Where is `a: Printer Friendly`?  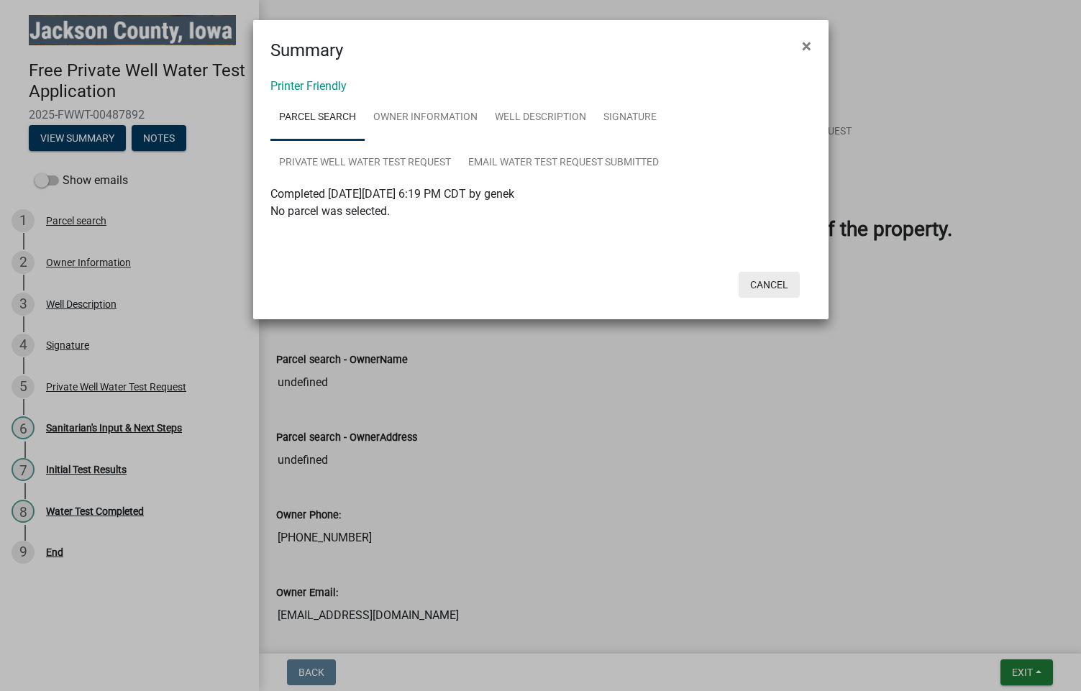 a: Printer Friendly is located at coordinates (308, 86).